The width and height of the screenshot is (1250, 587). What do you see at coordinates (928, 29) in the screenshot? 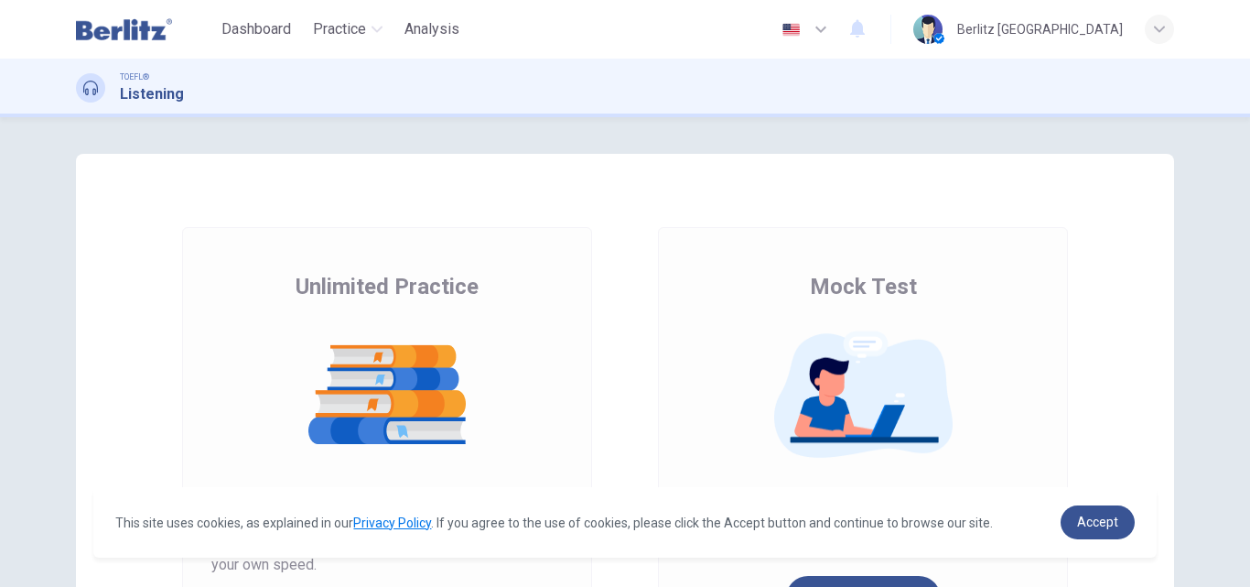
I see `img: Profile picture` at bounding box center [928, 29].